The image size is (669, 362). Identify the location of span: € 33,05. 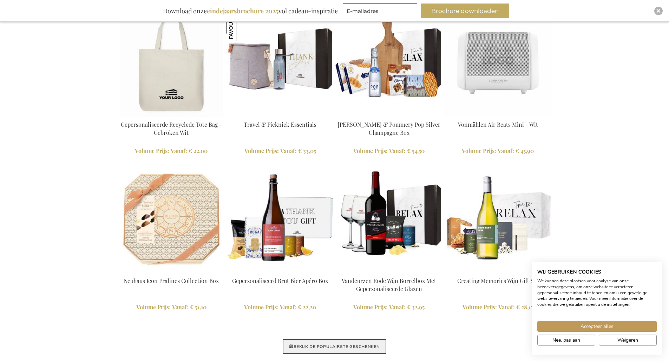
(307, 151).